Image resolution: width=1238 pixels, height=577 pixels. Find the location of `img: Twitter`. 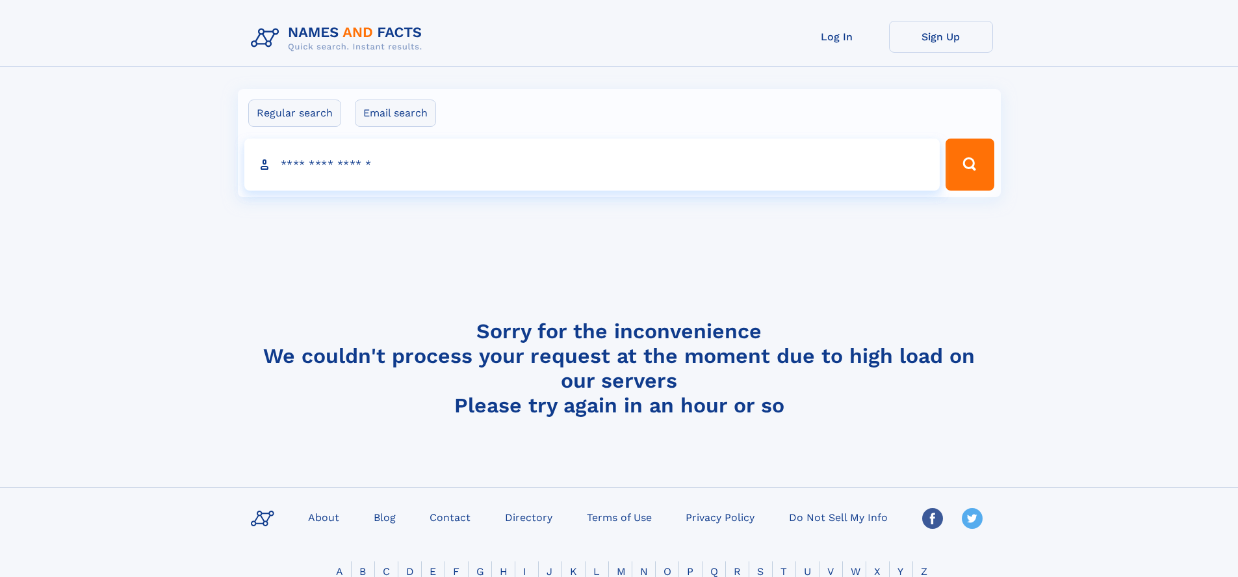

img: Twitter is located at coordinates (972, 518).